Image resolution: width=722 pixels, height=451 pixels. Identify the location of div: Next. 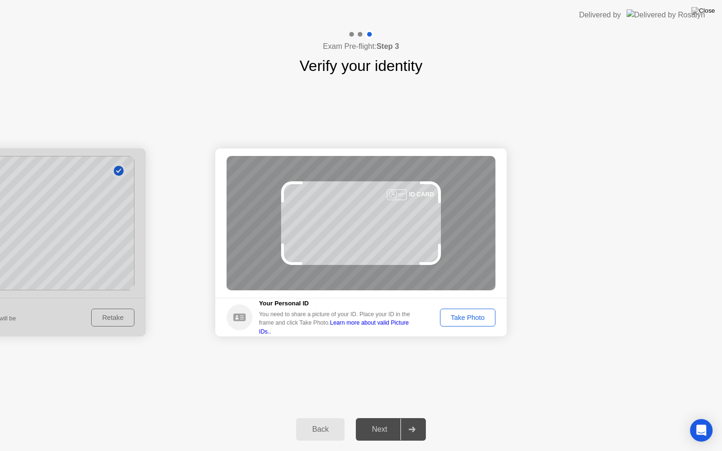
(379, 430).